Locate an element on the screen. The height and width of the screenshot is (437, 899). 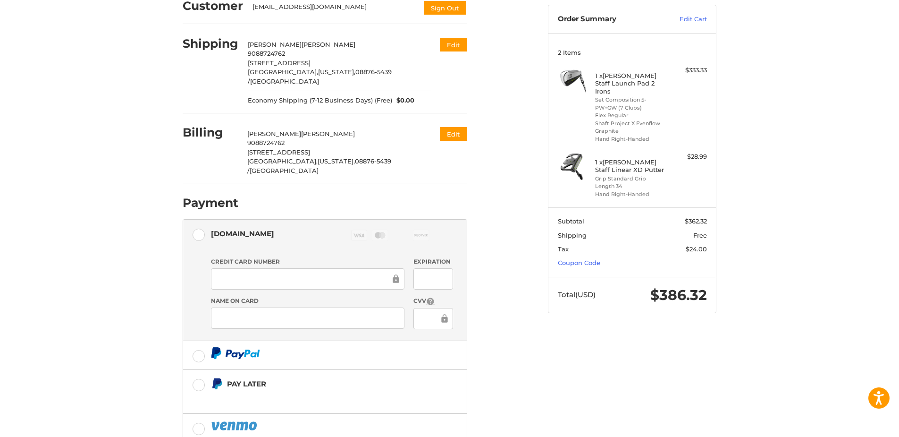
h2: Payment is located at coordinates (211, 203).